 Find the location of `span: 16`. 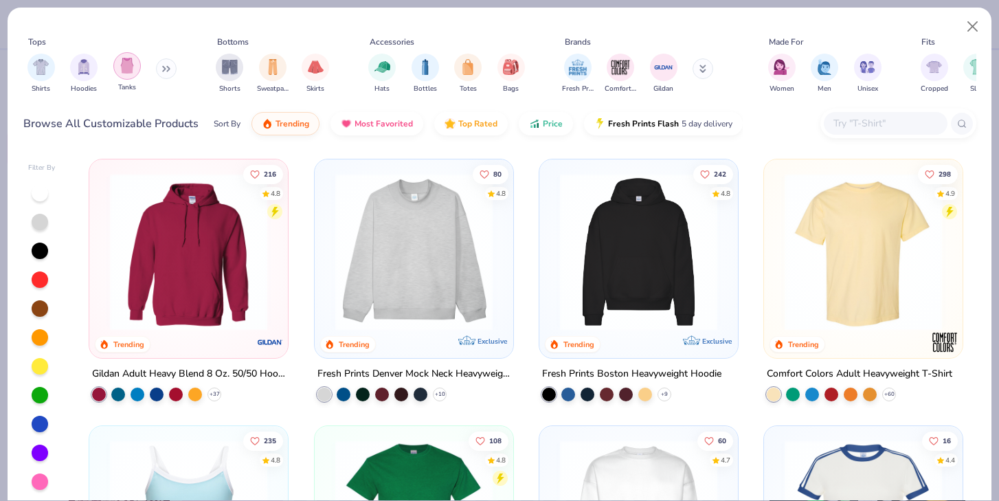

span: 16 is located at coordinates (947, 441).